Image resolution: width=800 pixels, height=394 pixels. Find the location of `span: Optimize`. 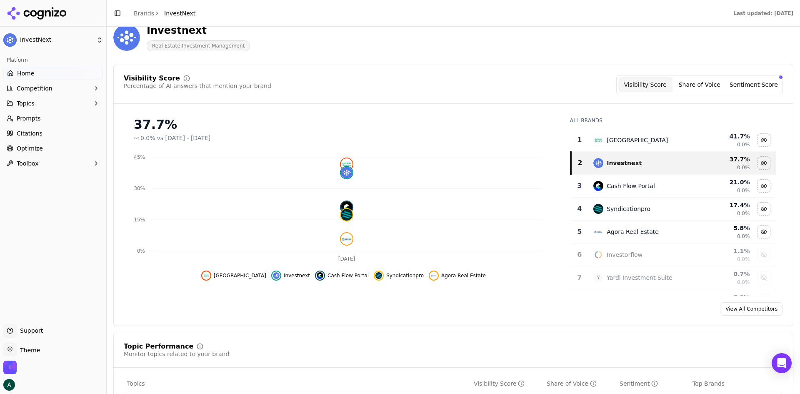

span: Optimize is located at coordinates (30, 148).